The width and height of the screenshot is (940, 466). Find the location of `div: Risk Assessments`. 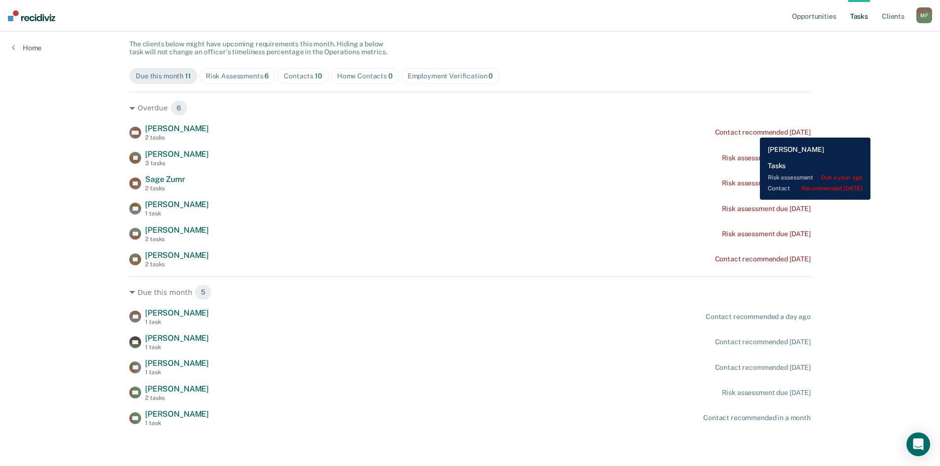

div: Risk Assessments is located at coordinates (237, 76).